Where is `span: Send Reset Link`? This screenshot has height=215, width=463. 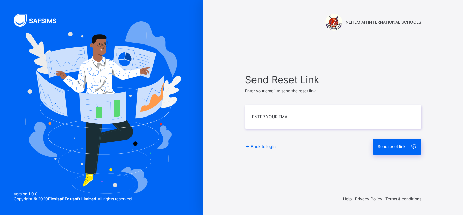 span: Send Reset Link is located at coordinates (333, 79).